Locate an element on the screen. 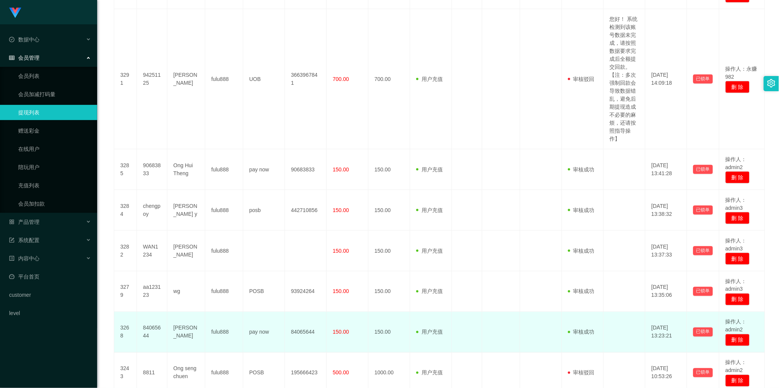 This screenshot has width=779, height=388. a: 图标: dashboard平台首页 is located at coordinates (50, 276).